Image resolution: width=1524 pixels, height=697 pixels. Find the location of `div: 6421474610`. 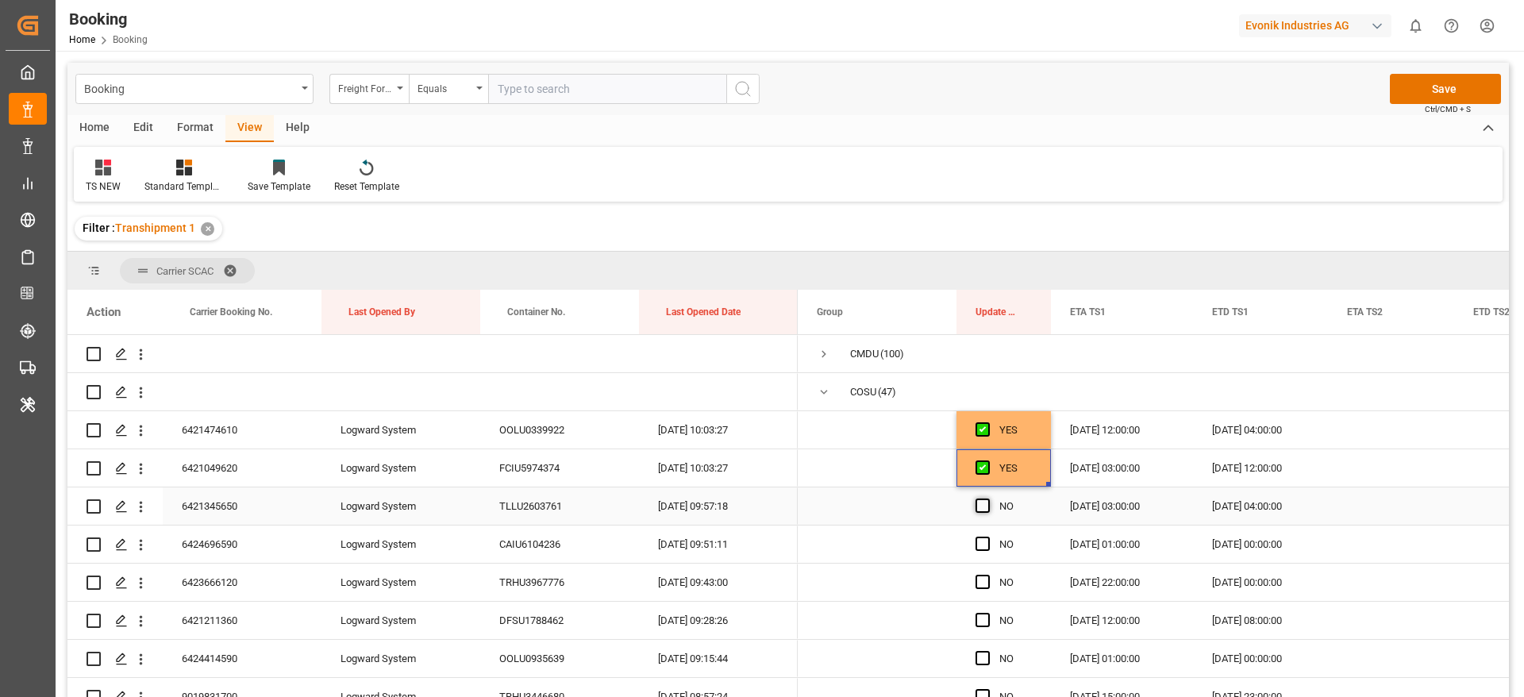

div: 6421474610 is located at coordinates (242, 429).